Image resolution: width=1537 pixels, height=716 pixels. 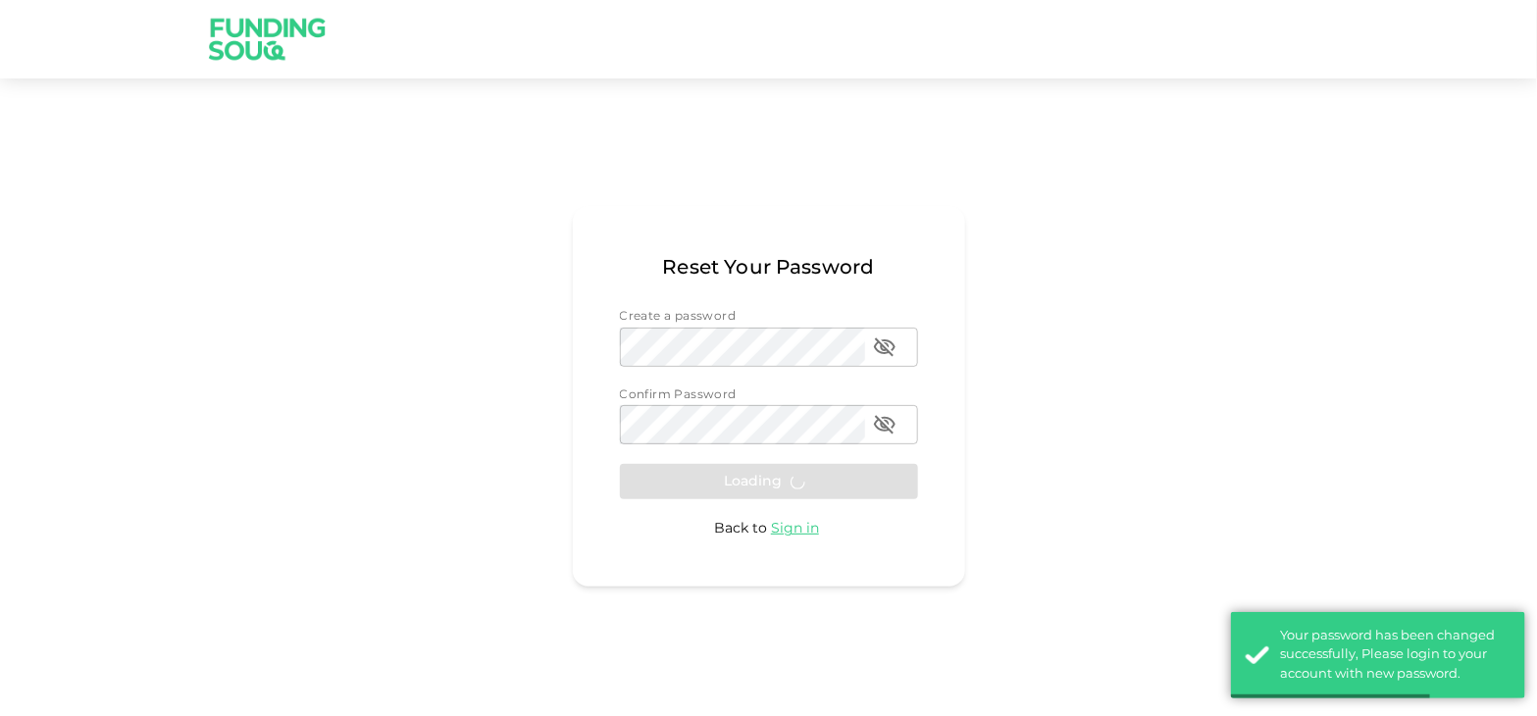 What do you see at coordinates (769, 347) in the screenshot?
I see `div: password` at bounding box center [769, 347].